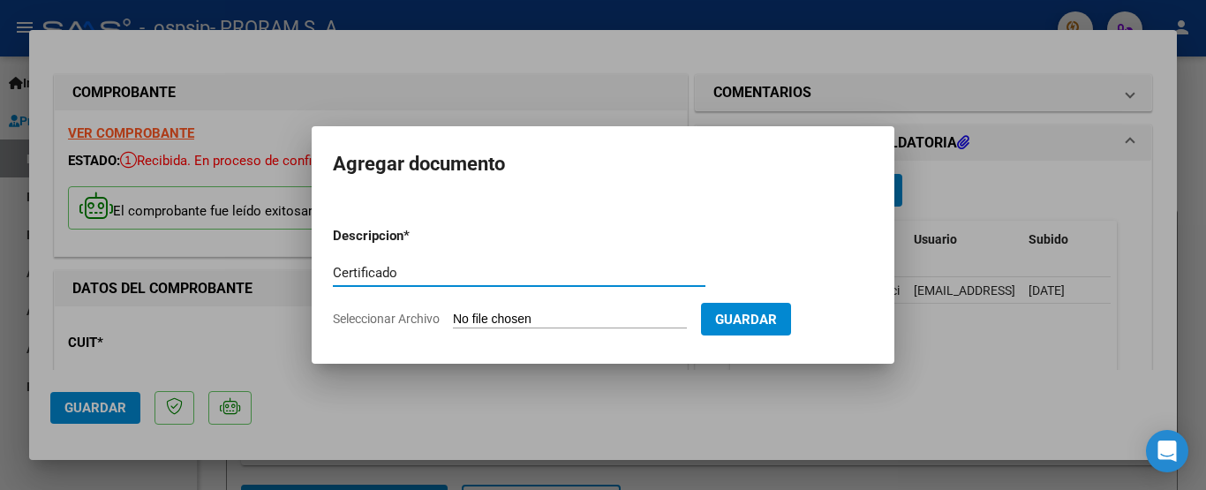  I want to click on span: Seleccionar Archivo, so click(386, 319).